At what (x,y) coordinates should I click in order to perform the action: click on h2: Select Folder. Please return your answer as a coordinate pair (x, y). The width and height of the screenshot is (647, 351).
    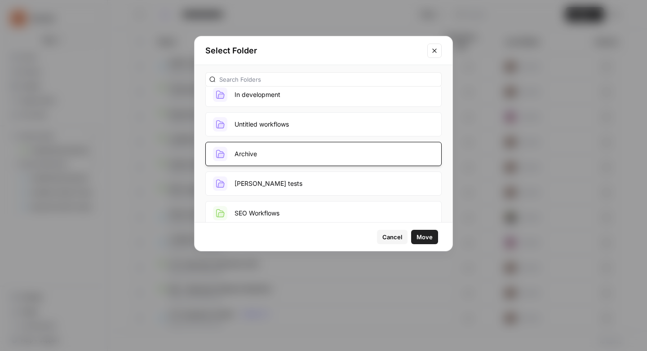
    Looking at the image, I should click on (314, 51).